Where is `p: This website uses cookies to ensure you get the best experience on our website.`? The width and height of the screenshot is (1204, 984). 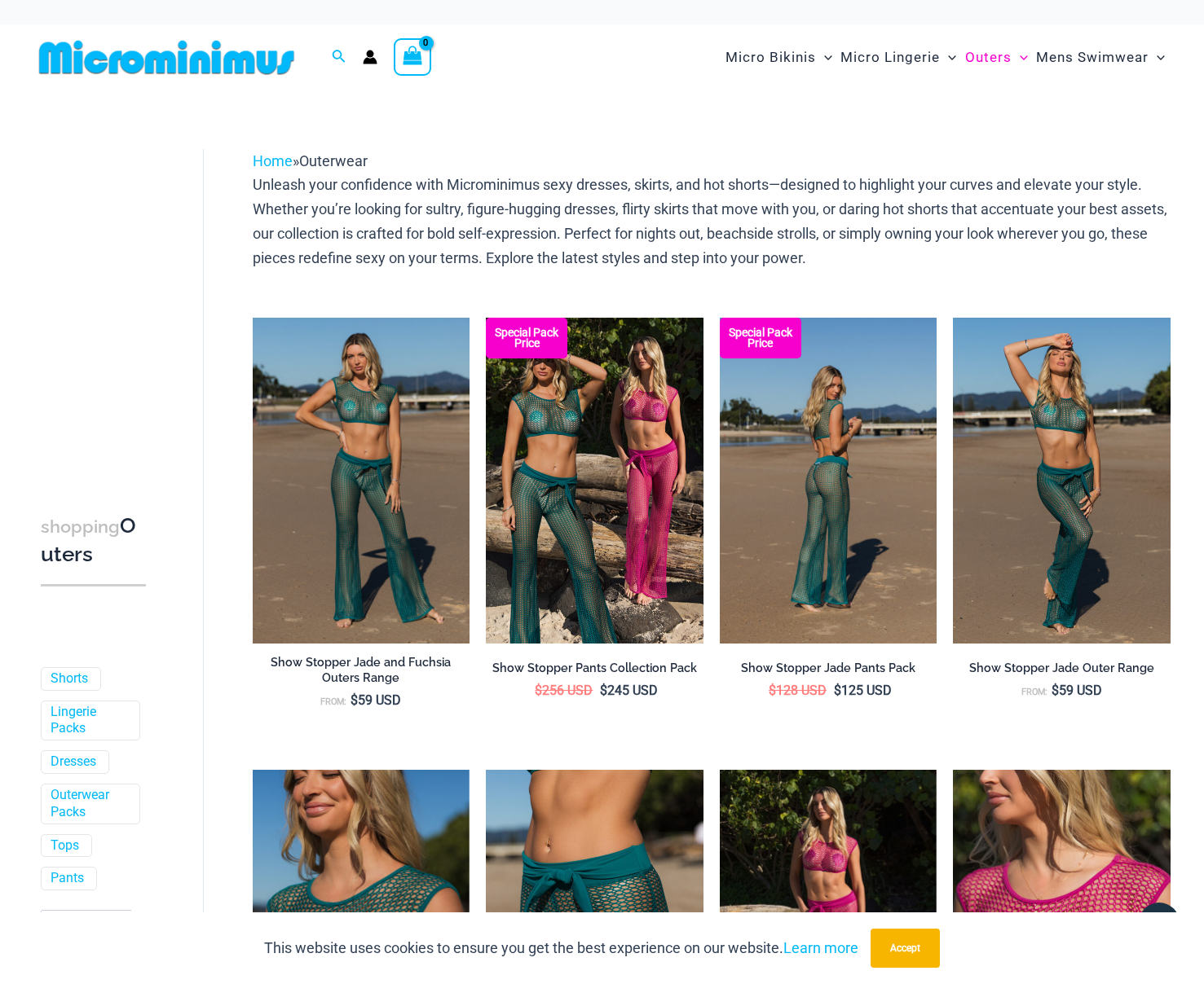 p: This website uses cookies to ensure you get the best experience on our website. is located at coordinates (561, 949).